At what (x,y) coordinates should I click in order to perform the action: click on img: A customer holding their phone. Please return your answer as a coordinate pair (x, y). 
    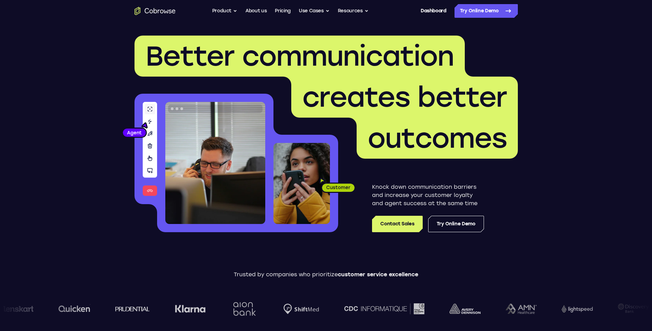
    Looking at the image, I should click on (301, 183).